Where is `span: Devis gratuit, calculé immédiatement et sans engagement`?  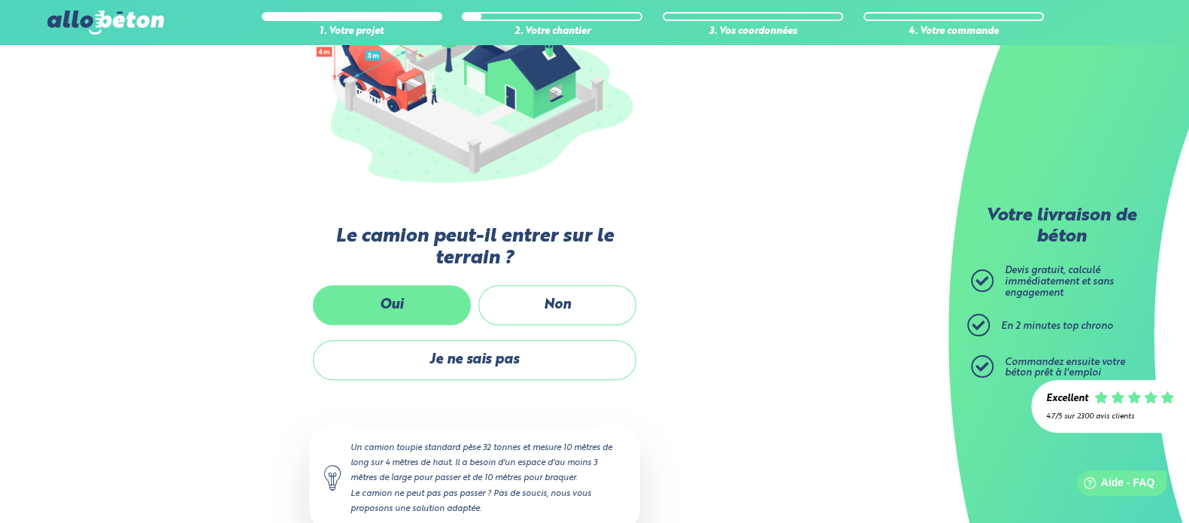
span: Devis gratuit, calculé immédiatement et sans engagement is located at coordinates (1059, 281).